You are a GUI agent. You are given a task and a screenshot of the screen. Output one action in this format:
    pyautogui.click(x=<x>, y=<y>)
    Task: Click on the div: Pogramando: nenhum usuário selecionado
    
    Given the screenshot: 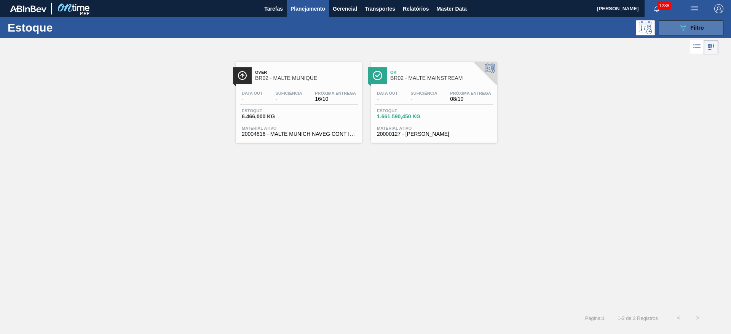 What is the action you would take?
    pyautogui.click(x=646, y=28)
    